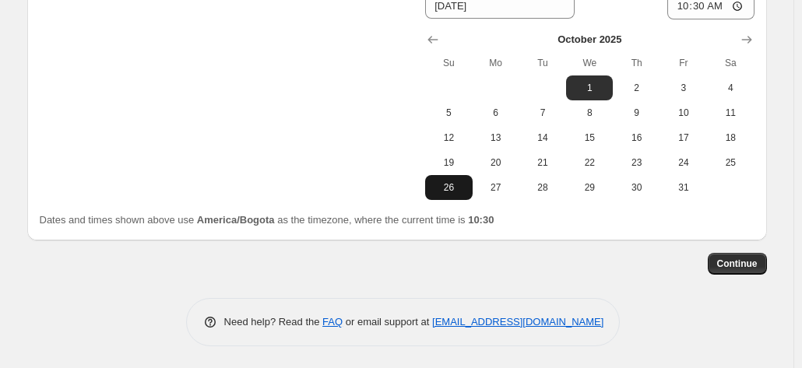 The width and height of the screenshot is (802, 368). What do you see at coordinates (589, 113) in the screenshot?
I see `span: 8` at bounding box center [589, 113].